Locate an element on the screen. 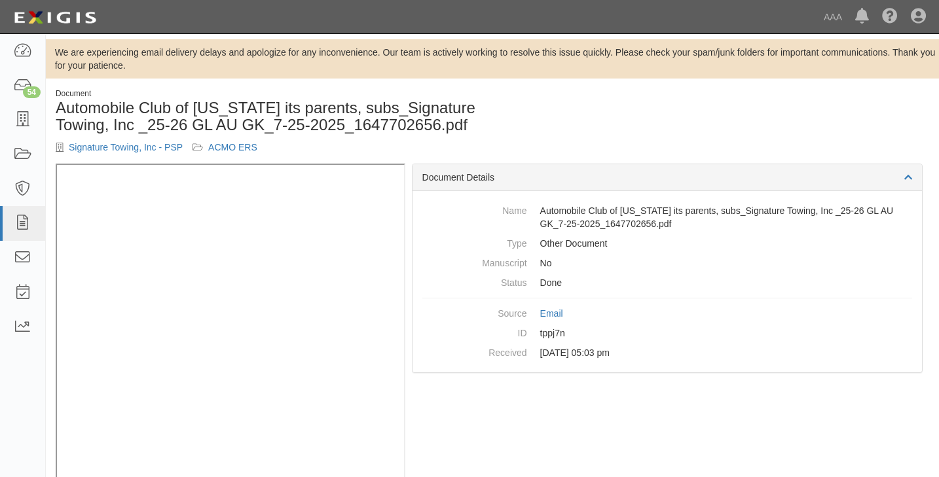  dt: Status is located at coordinates (475, 281).